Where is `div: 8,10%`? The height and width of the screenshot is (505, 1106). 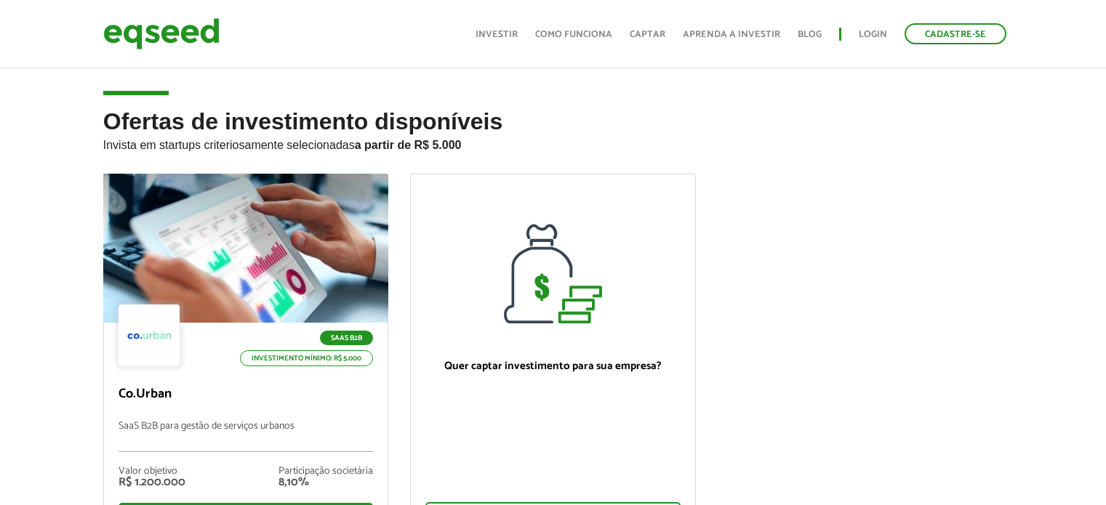 div: 8,10% is located at coordinates (326, 483).